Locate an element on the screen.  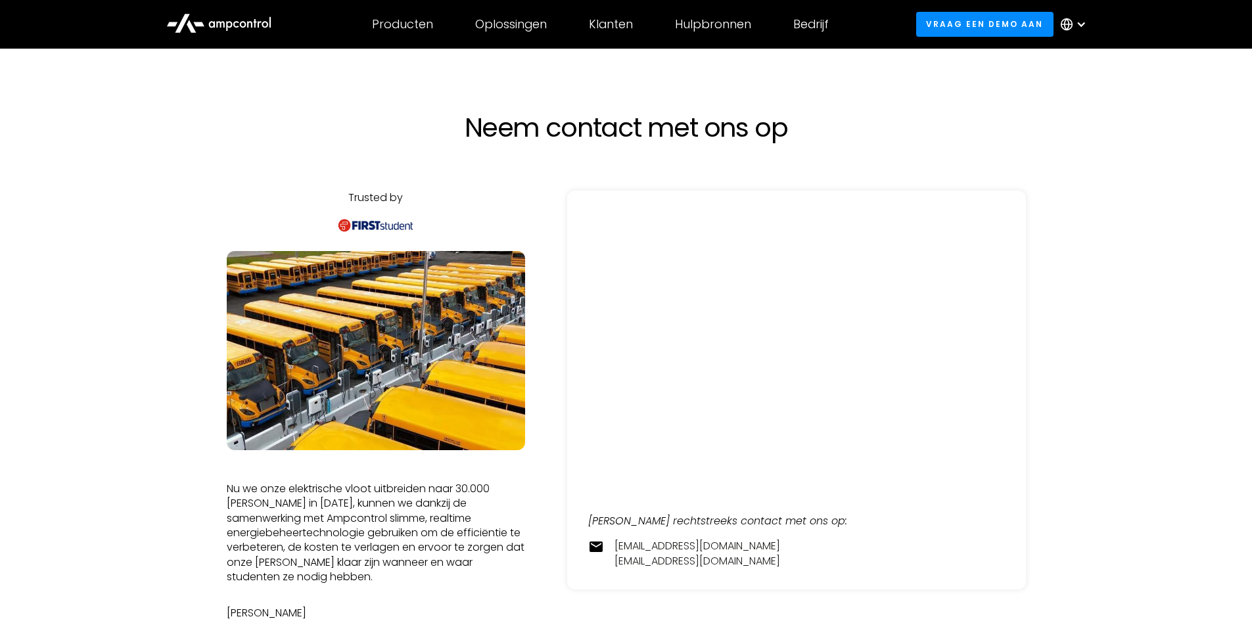
div: Klanten is located at coordinates (610, 24).